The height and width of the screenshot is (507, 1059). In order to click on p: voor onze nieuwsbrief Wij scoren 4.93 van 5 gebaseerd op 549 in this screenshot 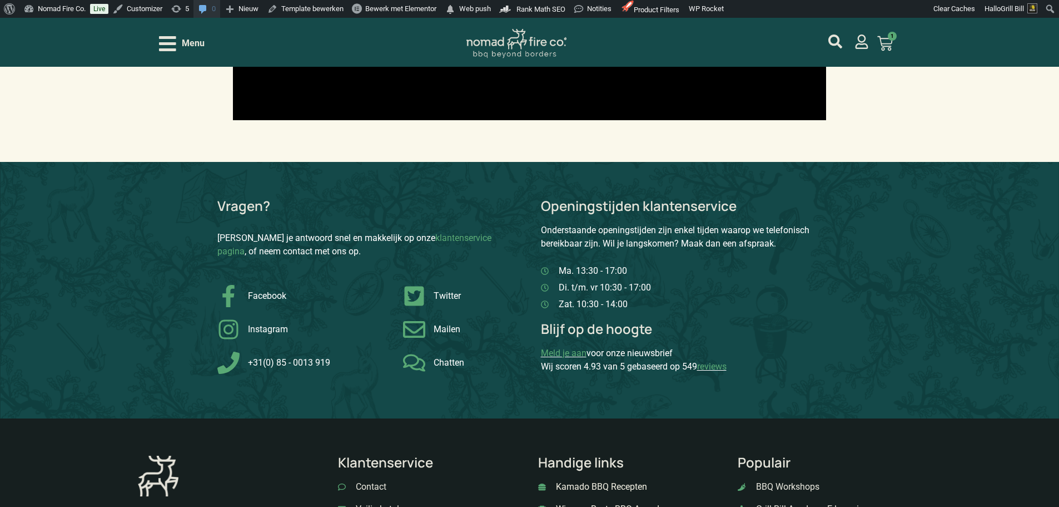, I will do `click(692, 360)`.